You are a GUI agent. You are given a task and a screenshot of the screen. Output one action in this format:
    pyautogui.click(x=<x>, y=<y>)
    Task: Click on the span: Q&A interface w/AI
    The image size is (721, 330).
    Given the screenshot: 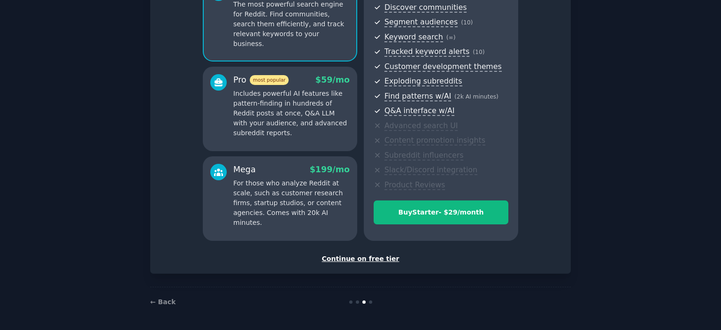 What is the action you would take?
    pyautogui.click(x=419, y=111)
    